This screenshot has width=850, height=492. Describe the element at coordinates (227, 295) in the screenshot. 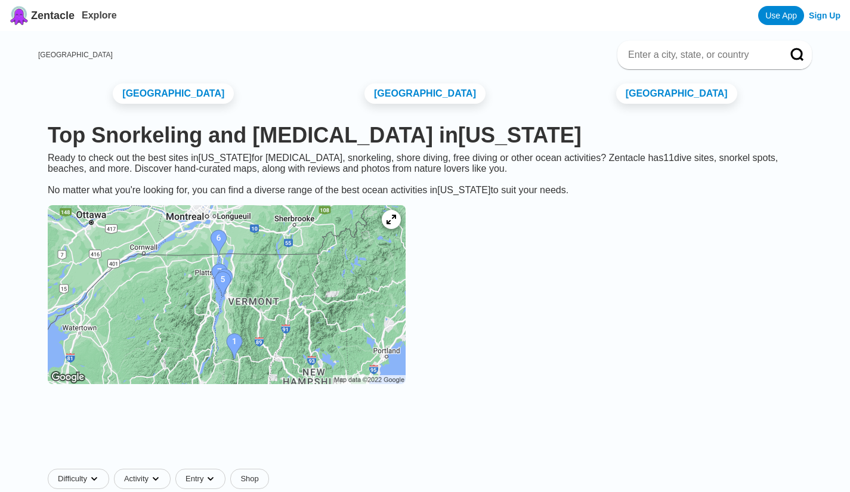

I see `img: Vermont dive site map` at that location.